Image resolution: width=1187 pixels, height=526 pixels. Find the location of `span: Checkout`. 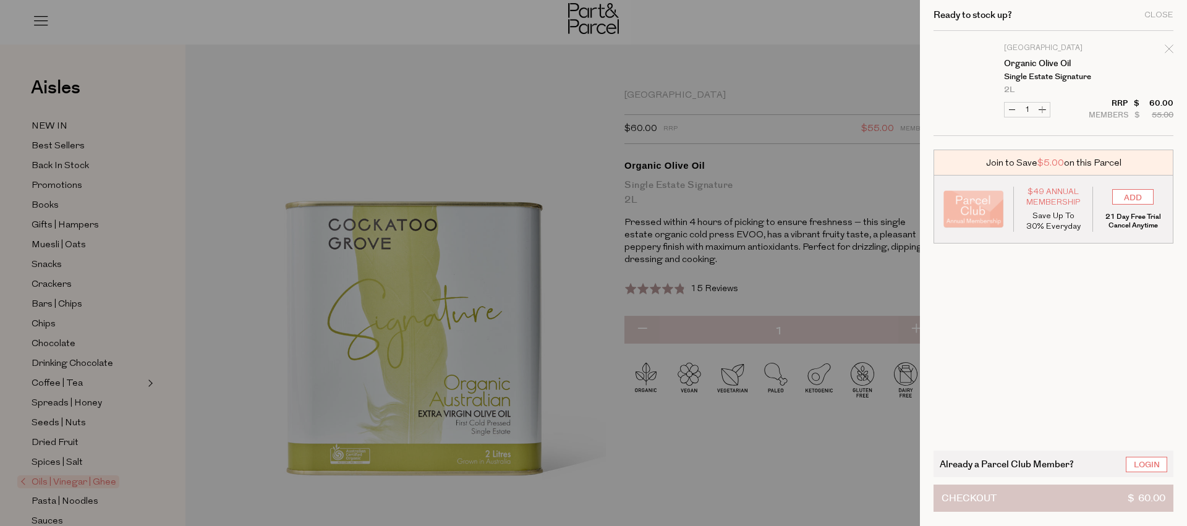

span: Checkout is located at coordinates (969, 498).